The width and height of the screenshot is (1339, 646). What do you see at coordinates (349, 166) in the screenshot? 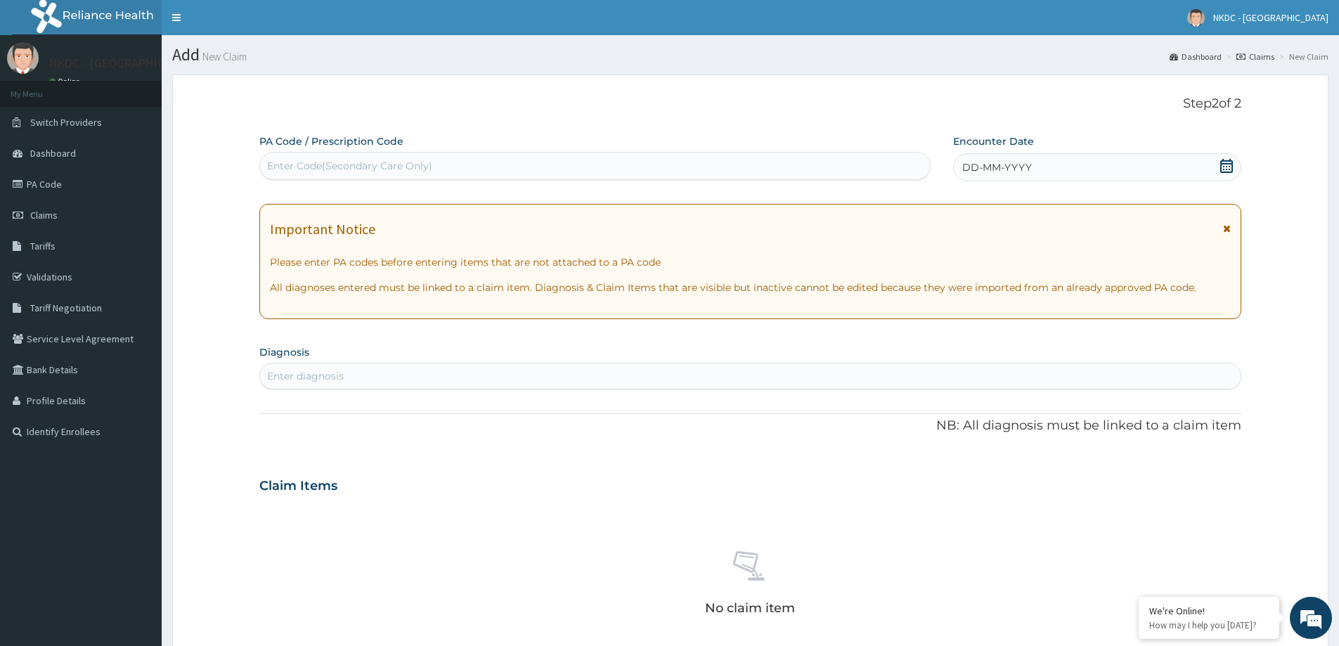
I see `div: Enter Code(Secondary Care Only)` at bounding box center [349, 166].